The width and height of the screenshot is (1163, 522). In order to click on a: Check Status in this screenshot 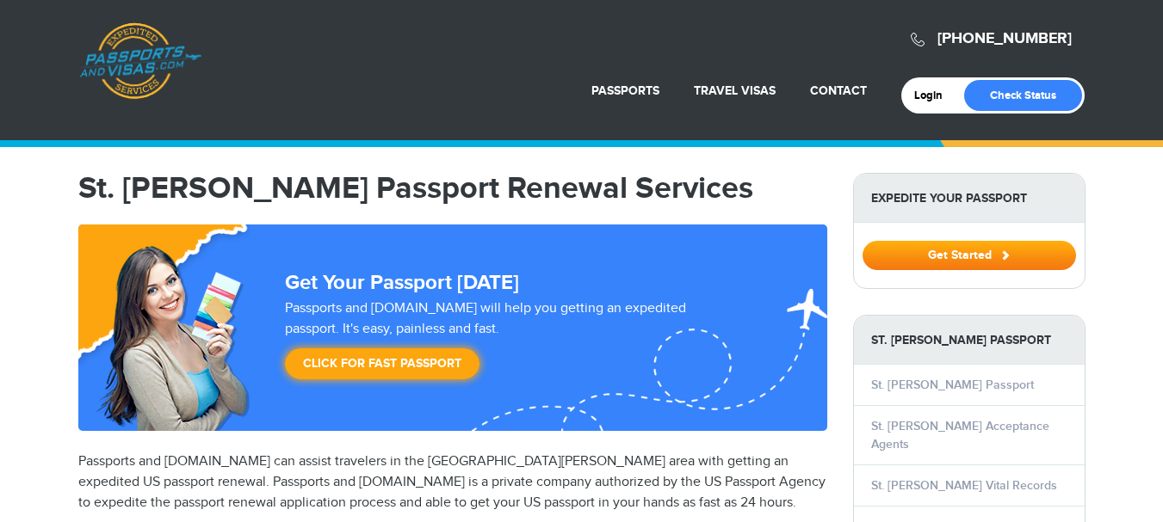, I will do `click(1022, 96)`.